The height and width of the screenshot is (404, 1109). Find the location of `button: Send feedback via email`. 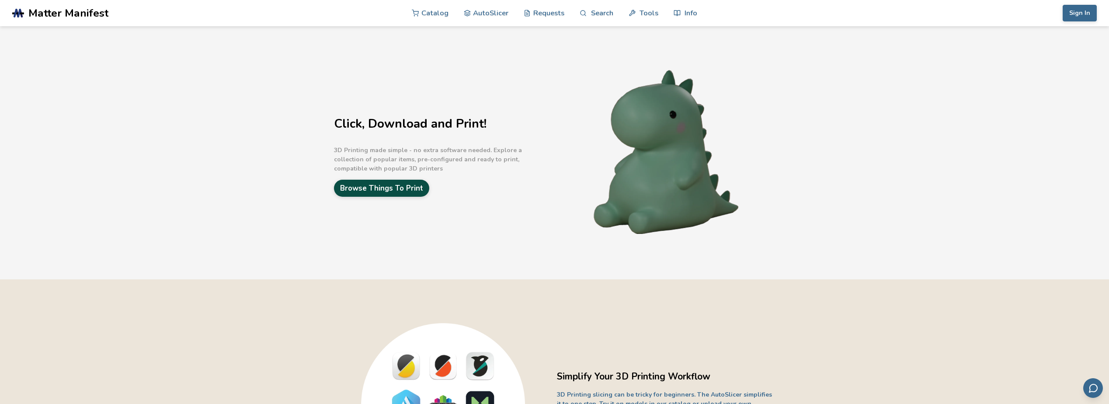

button: Send feedback via email is located at coordinates (1093, 388).